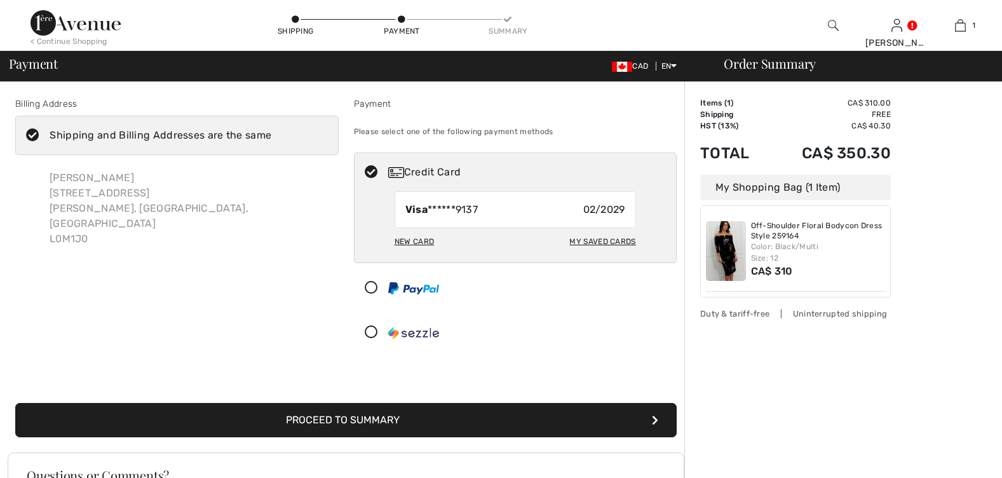 The height and width of the screenshot is (478, 1002). What do you see at coordinates (414, 241) in the screenshot?
I see `div: New Card` at bounding box center [414, 241].